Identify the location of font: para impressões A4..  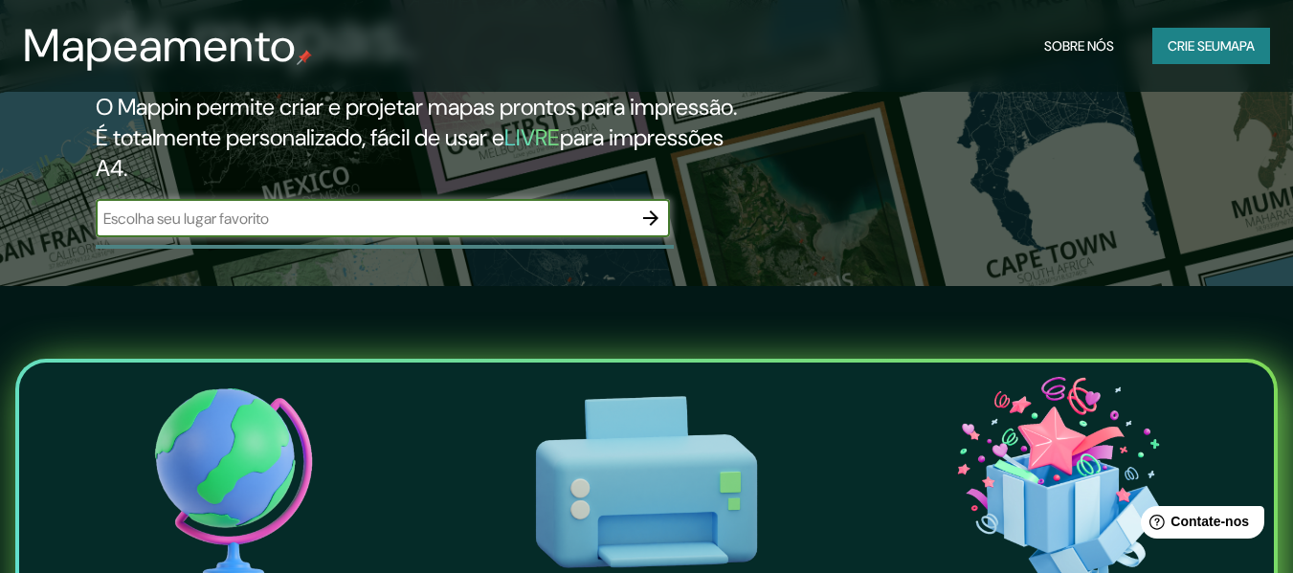
(410, 152).